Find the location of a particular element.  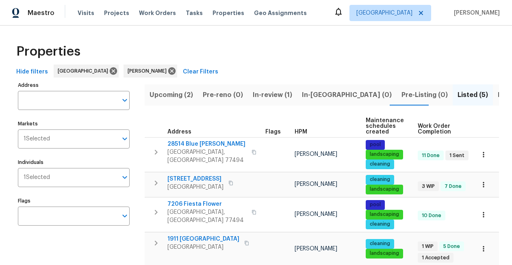

span: Projects is located at coordinates (117, 13).